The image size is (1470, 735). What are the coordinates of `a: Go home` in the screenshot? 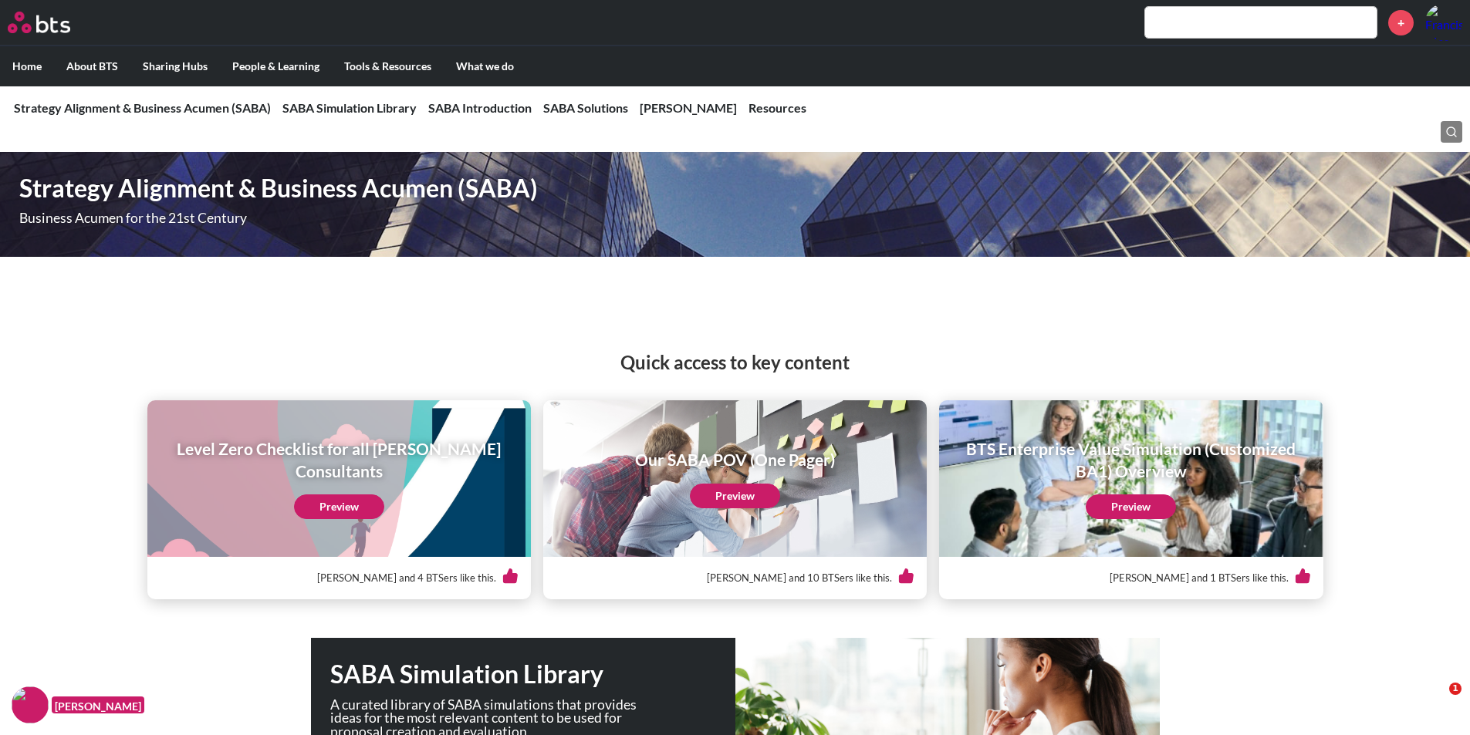 It's located at (53, 22).